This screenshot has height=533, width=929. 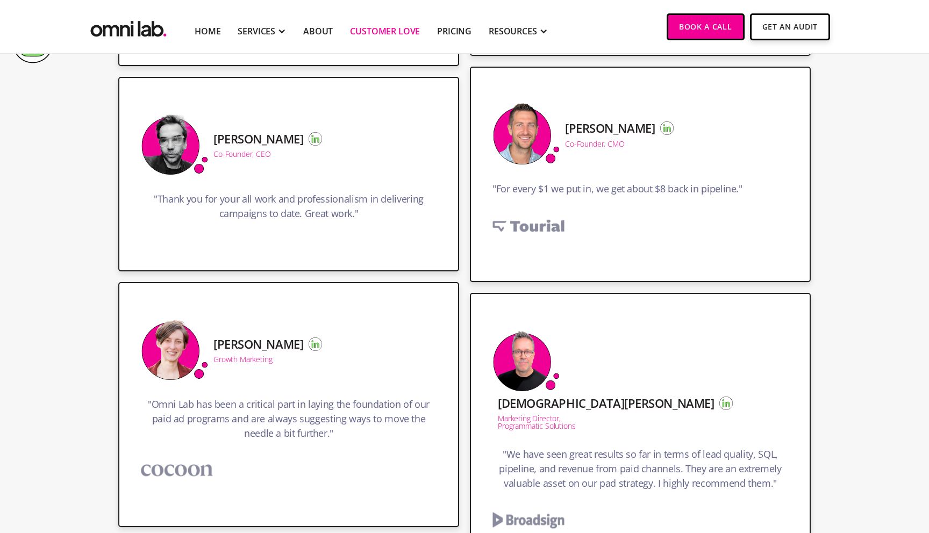 What do you see at coordinates (594, 144) in the screenshot?
I see `div: Co-Founder, CMO` at bounding box center [594, 144].